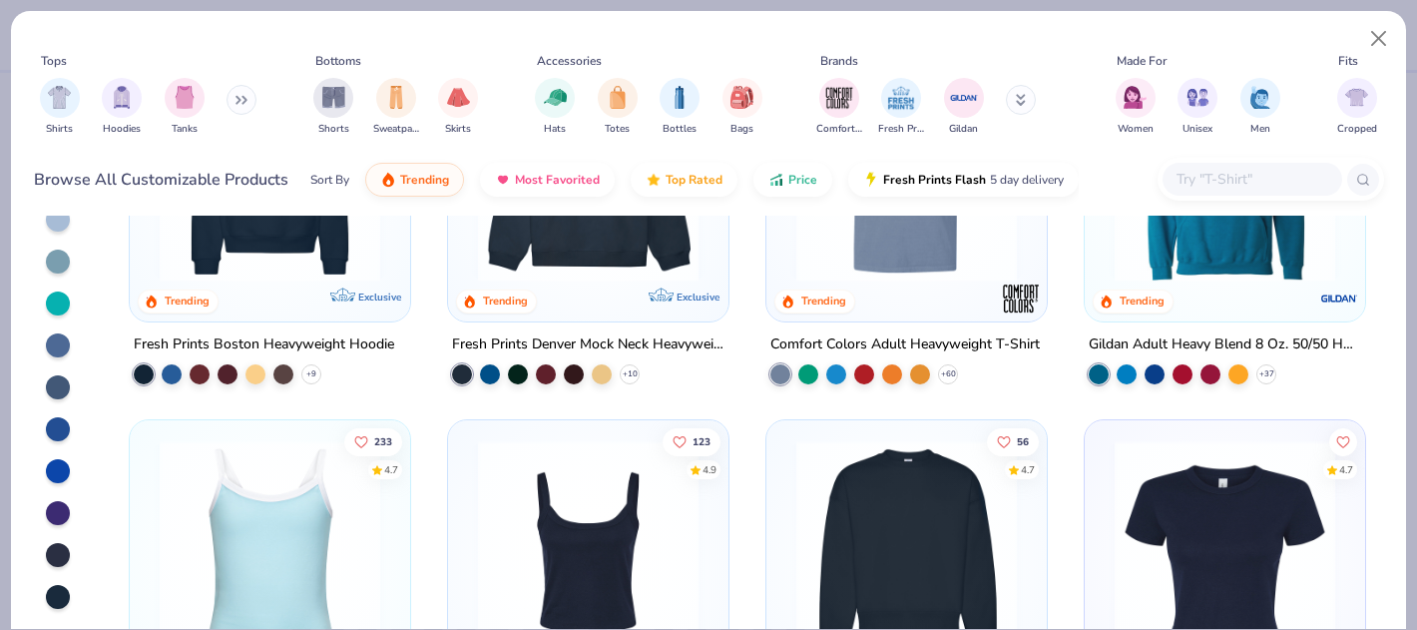  What do you see at coordinates (458, 107) in the screenshot?
I see `div: filter for Skirts` at bounding box center [458, 107].